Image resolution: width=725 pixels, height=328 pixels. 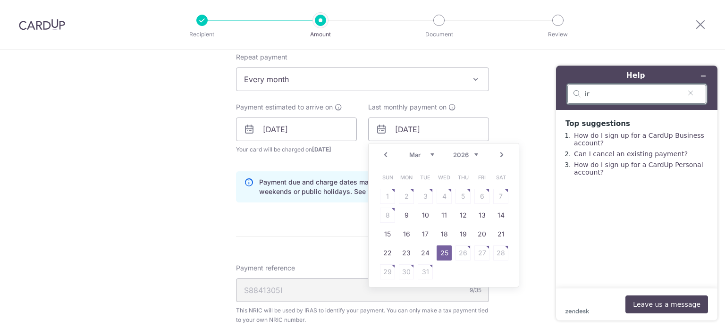 What do you see at coordinates (558, 34) in the screenshot?
I see `p: Review` at bounding box center [558, 34].